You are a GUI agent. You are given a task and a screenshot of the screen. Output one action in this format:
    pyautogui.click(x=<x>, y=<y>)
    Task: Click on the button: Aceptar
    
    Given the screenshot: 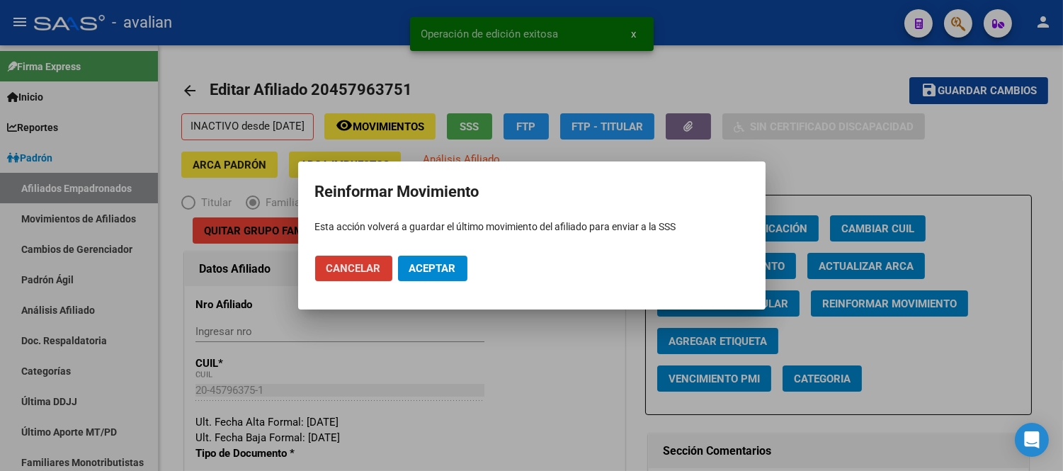 What is the action you would take?
    pyautogui.click(x=433, y=268)
    